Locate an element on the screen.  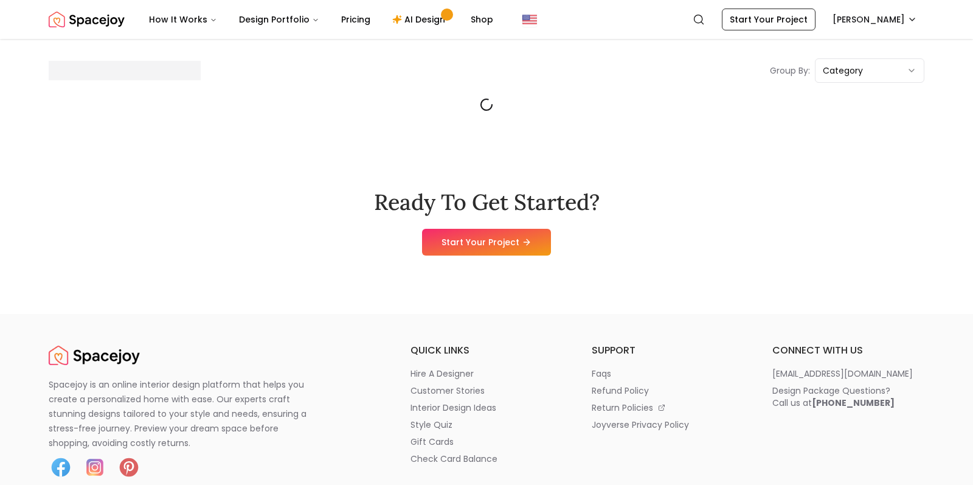
h6: support is located at coordinates (668, 350).